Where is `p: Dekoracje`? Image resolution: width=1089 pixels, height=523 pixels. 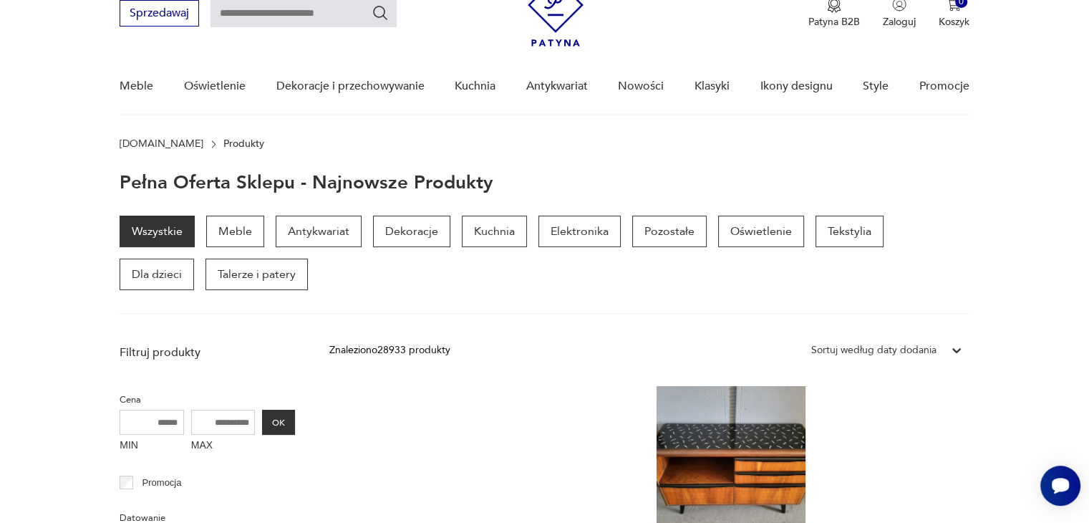
p: Dekoracje is located at coordinates (412, 231).